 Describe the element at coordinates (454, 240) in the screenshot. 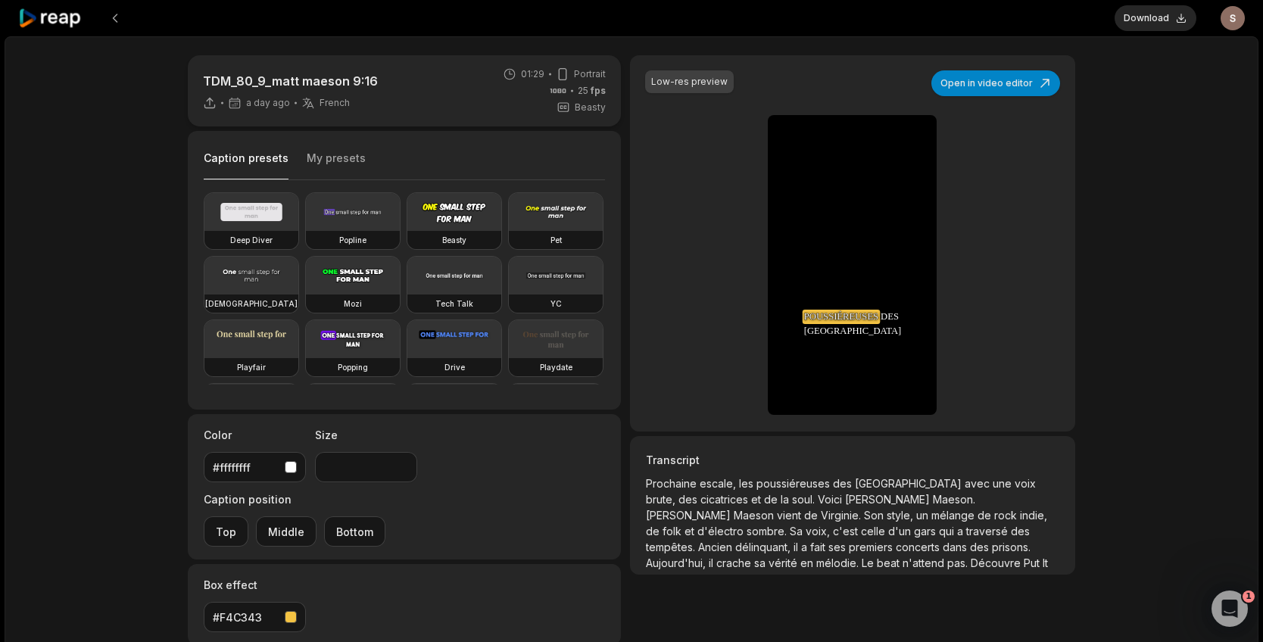

I see `h3: Beasty` at that location.